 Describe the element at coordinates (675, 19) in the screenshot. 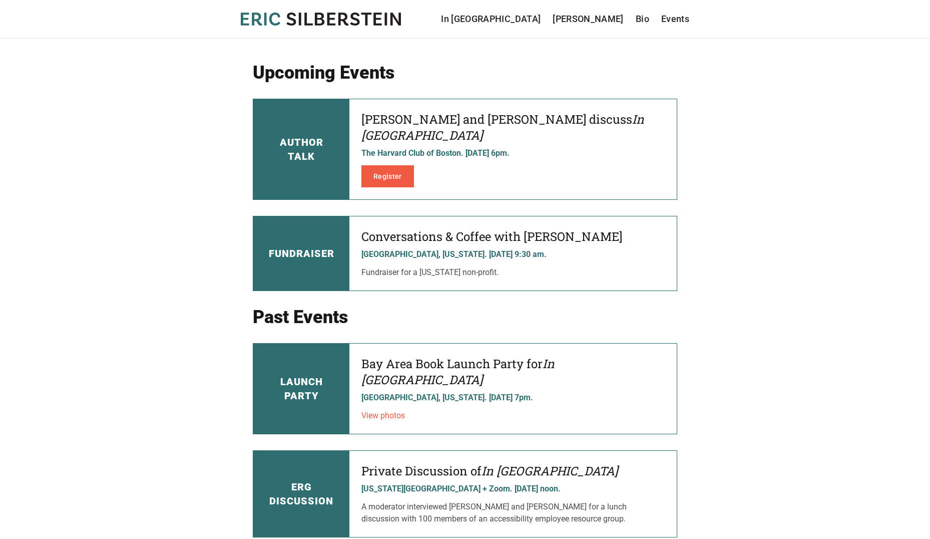

I see `a: Events` at that location.